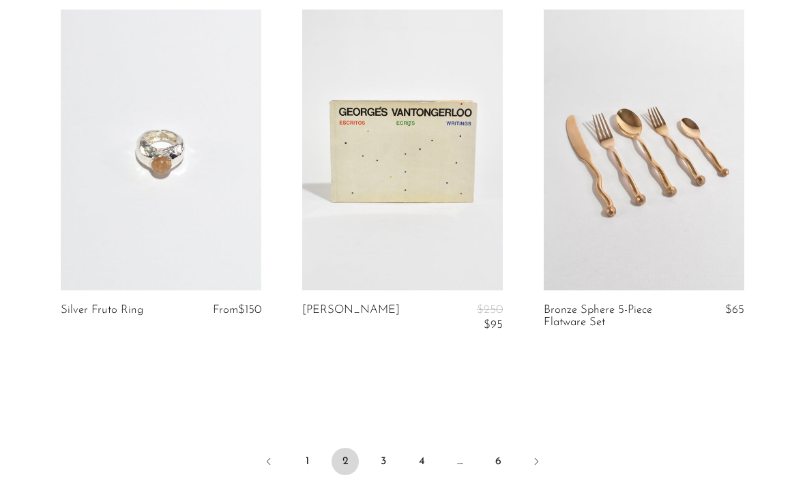 This screenshot has height=486, width=805. What do you see at coordinates (250, 310) in the screenshot?
I see `span: $150` at bounding box center [250, 310].